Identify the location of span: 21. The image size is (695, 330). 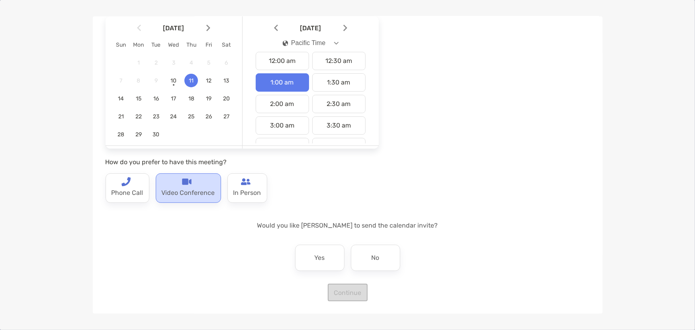
(121, 116).